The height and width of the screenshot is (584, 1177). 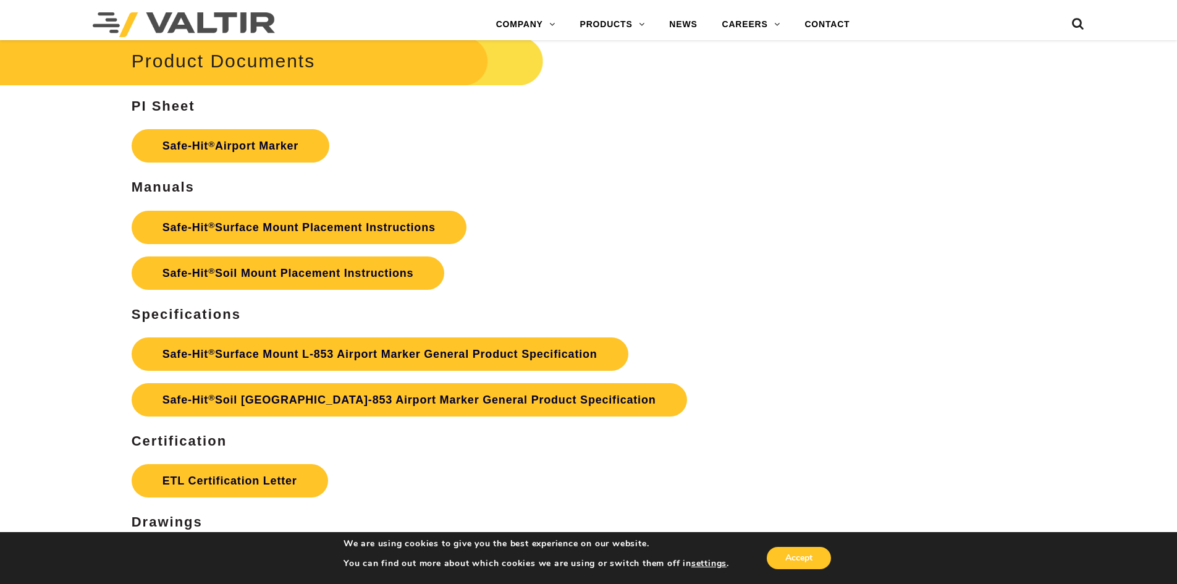 I want to click on a: Safe-Hit®Soil Mount Placement Instructions, so click(x=288, y=273).